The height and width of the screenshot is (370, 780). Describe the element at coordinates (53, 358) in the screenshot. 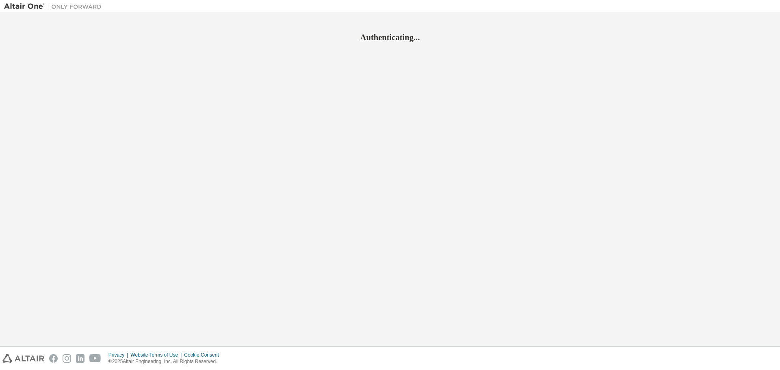

I see `img: facebook.svg` at that location.